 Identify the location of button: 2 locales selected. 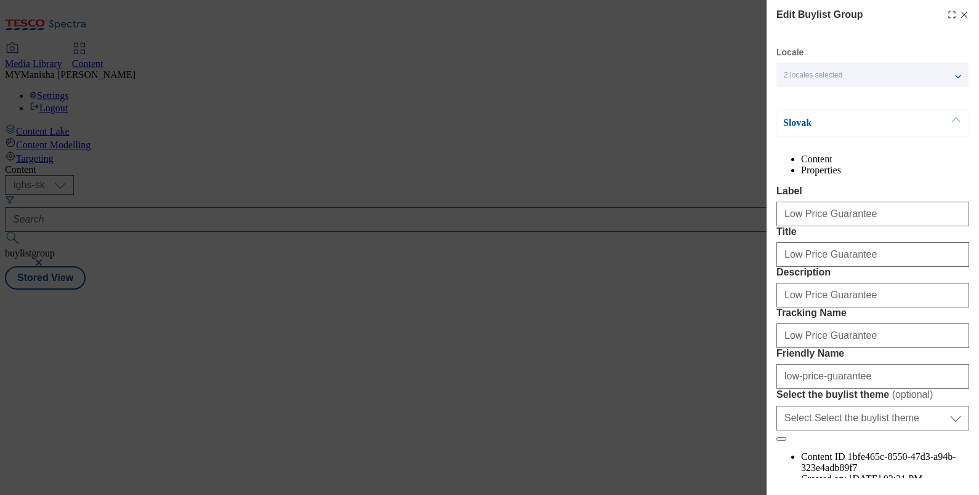
(872, 75).